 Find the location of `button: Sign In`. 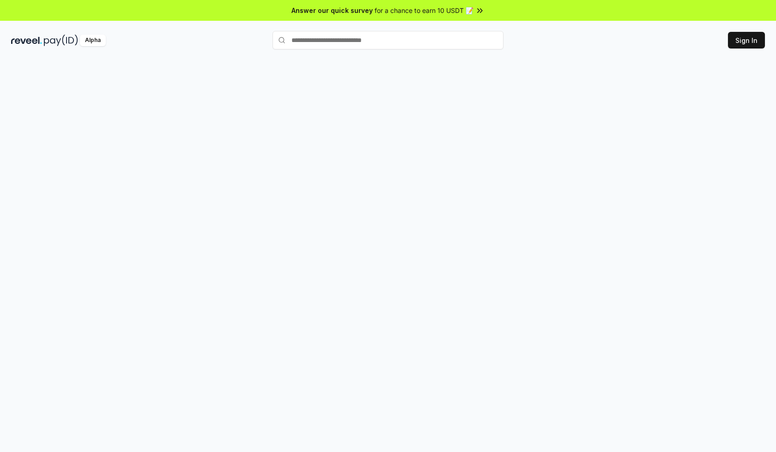

button: Sign In is located at coordinates (747, 40).